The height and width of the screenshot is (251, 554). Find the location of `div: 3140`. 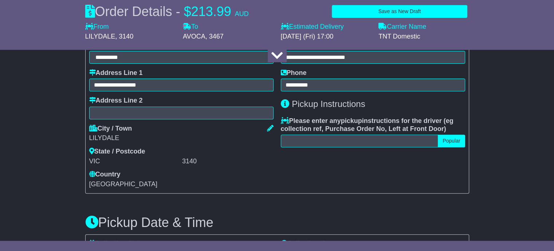

div: 3140 is located at coordinates (228, 162).